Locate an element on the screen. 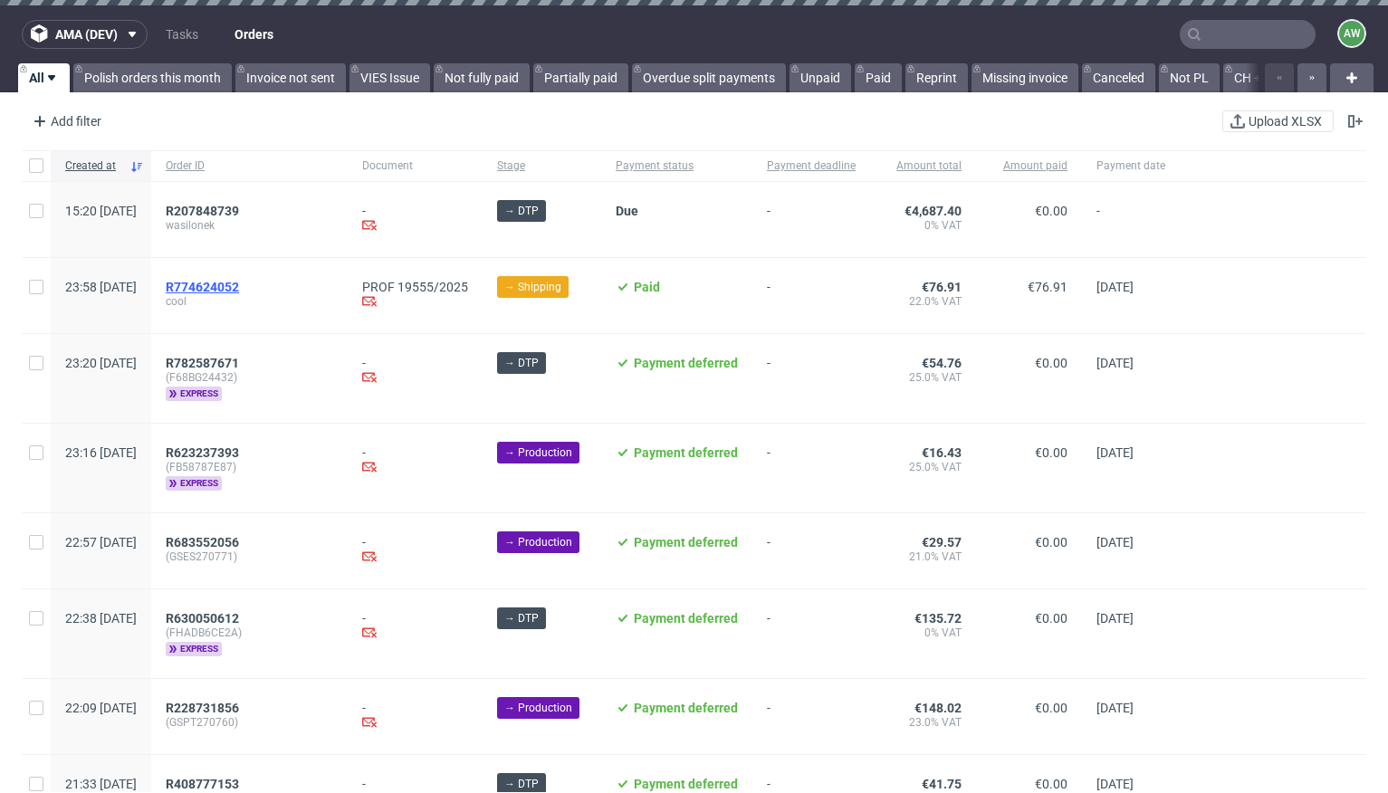 This screenshot has width=1388, height=793. span: Paid is located at coordinates (647, 287).